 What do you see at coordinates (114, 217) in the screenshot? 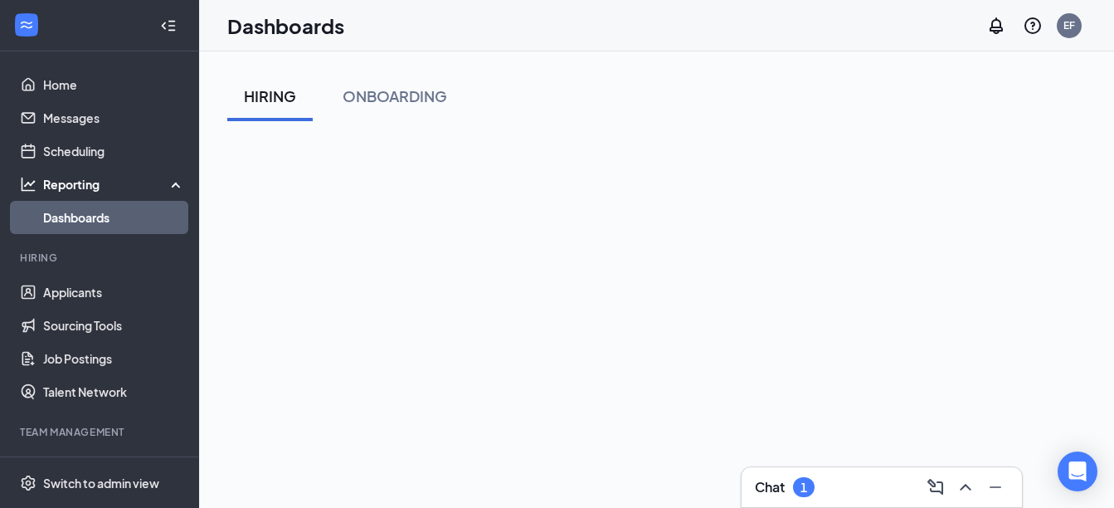
I see `a: Dashboards` at bounding box center [114, 217].